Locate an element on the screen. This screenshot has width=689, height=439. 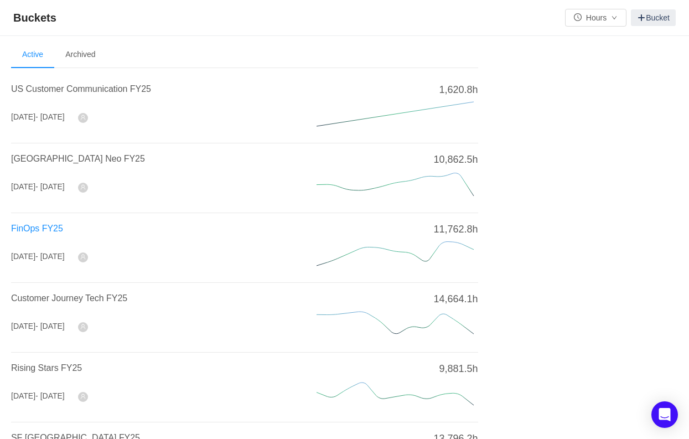
span: FinOps FY25 is located at coordinates (37, 228).